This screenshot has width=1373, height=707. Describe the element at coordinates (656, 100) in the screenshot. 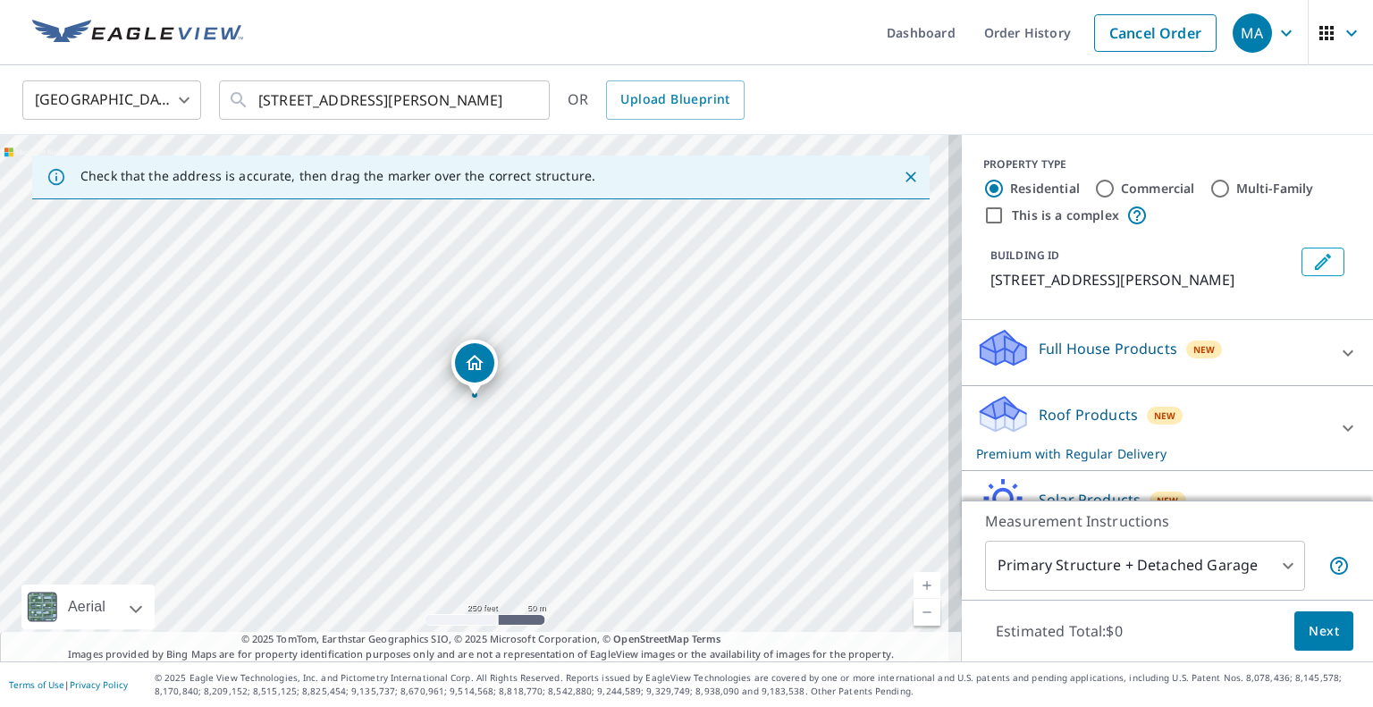

I see `div: OR` at that location.